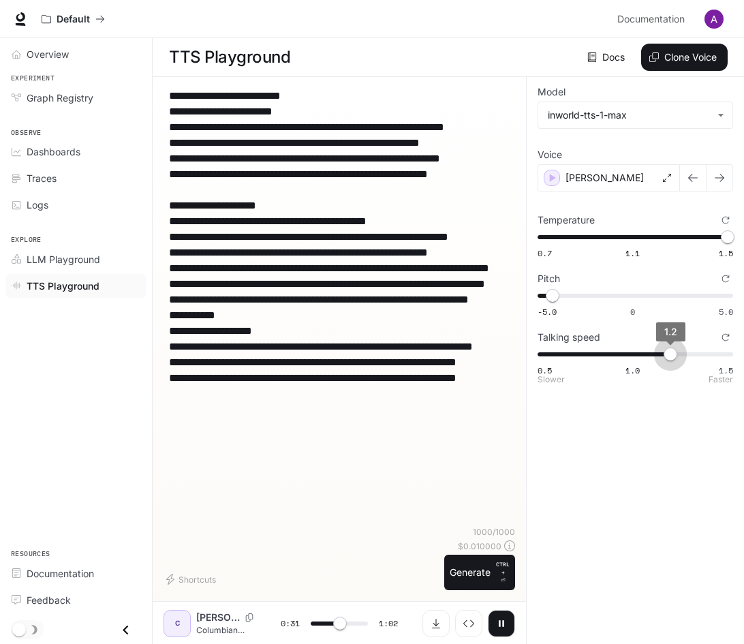  Describe the element at coordinates (503, 568) in the screenshot. I see `p: CTRL +` at that location.